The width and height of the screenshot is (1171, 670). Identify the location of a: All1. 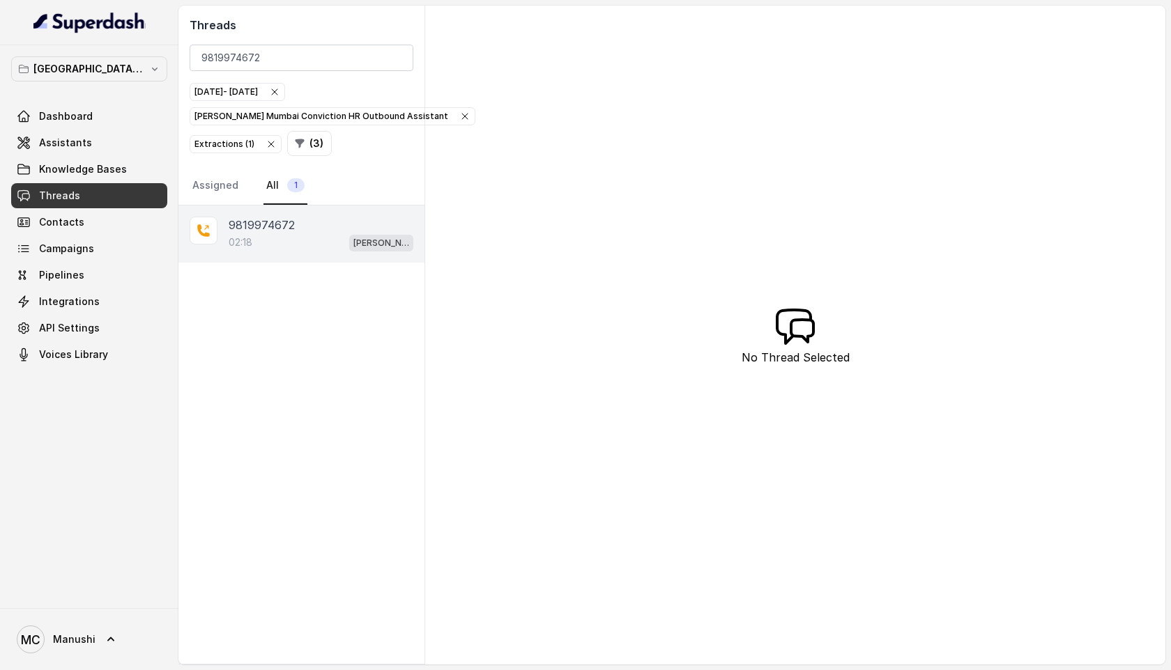
(285, 186).